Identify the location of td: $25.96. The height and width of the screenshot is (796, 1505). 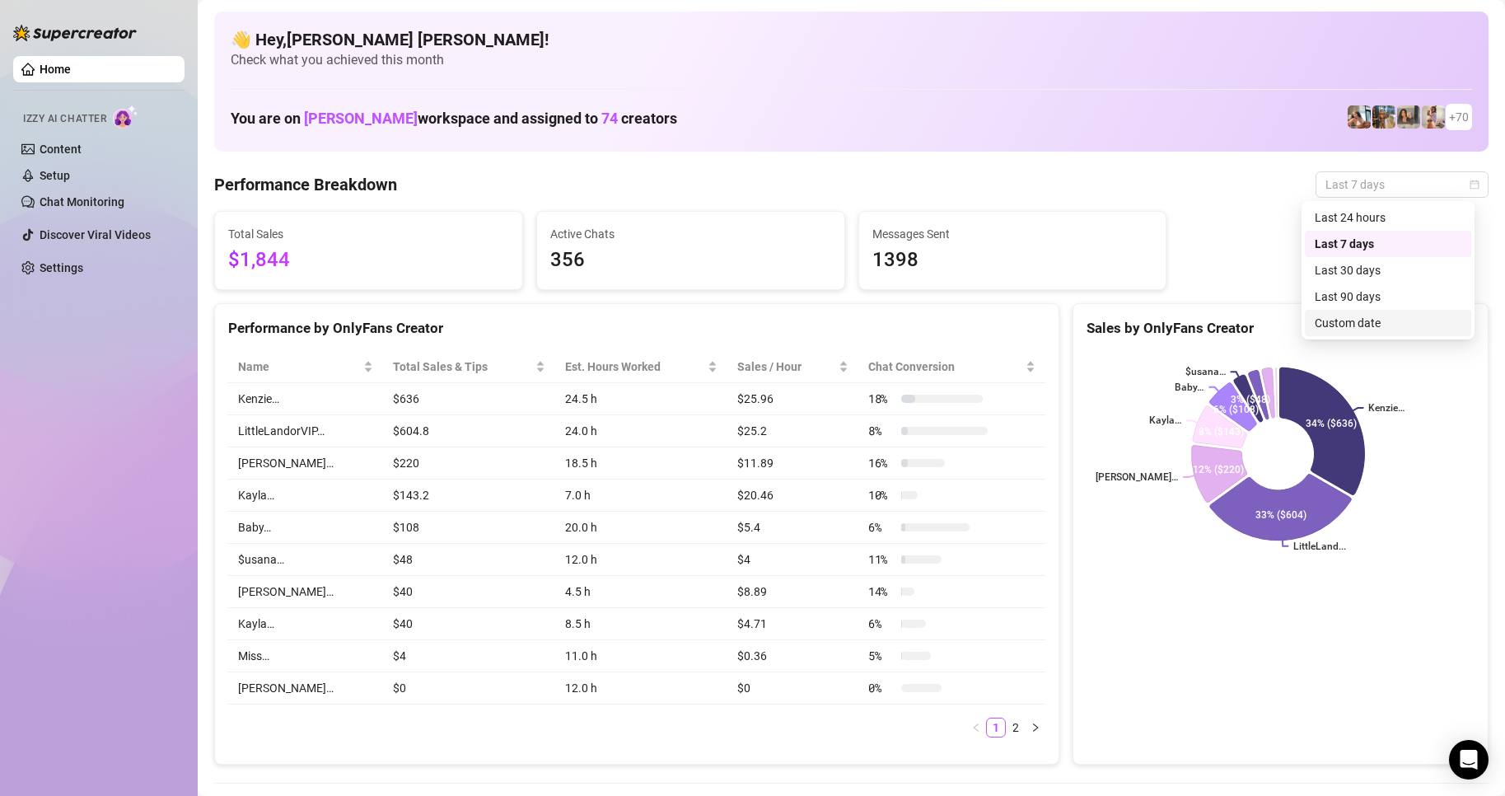
(792, 399).